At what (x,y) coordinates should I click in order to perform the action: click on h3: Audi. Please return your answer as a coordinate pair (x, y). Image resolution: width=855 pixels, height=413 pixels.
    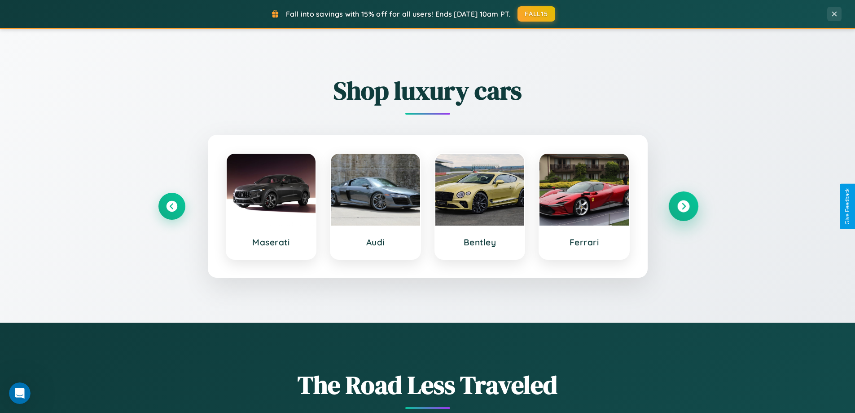
    Looking at the image, I should click on (375, 242).